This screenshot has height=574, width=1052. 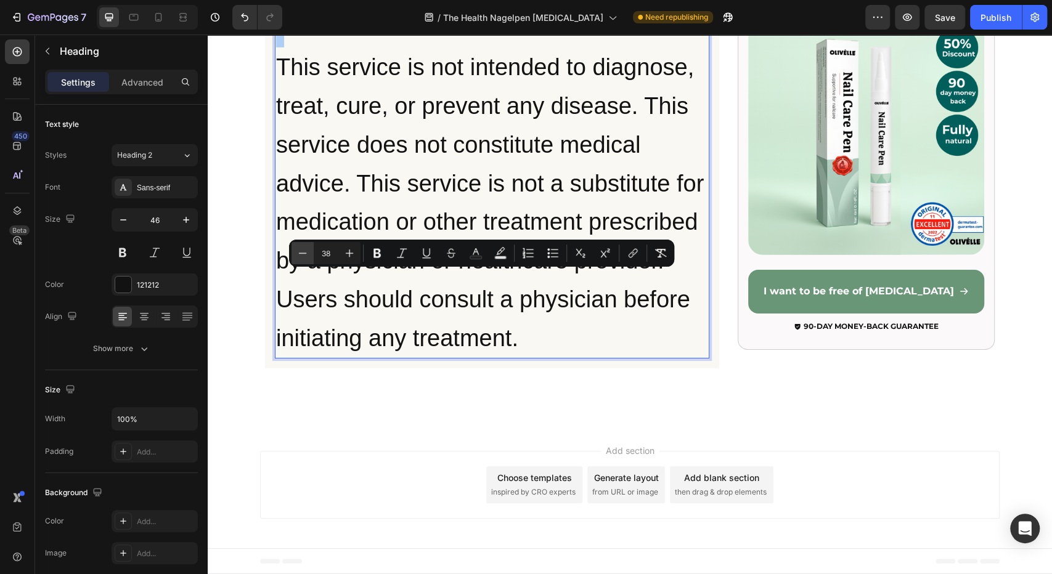 What do you see at coordinates (282, 168) in the screenshot?
I see `span: This service is not intended to diagnose, treat, cure, or prevent any disease. This service does ...` at bounding box center [282, 168].